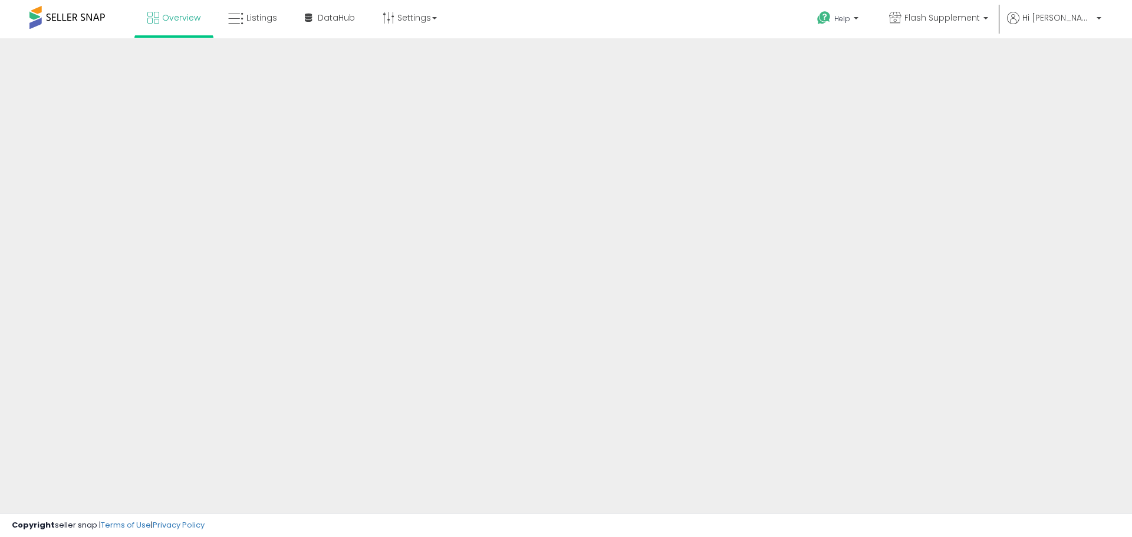  Describe the element at coordinates (839, 20) in the screenshot. I see `a: Help` at that location.